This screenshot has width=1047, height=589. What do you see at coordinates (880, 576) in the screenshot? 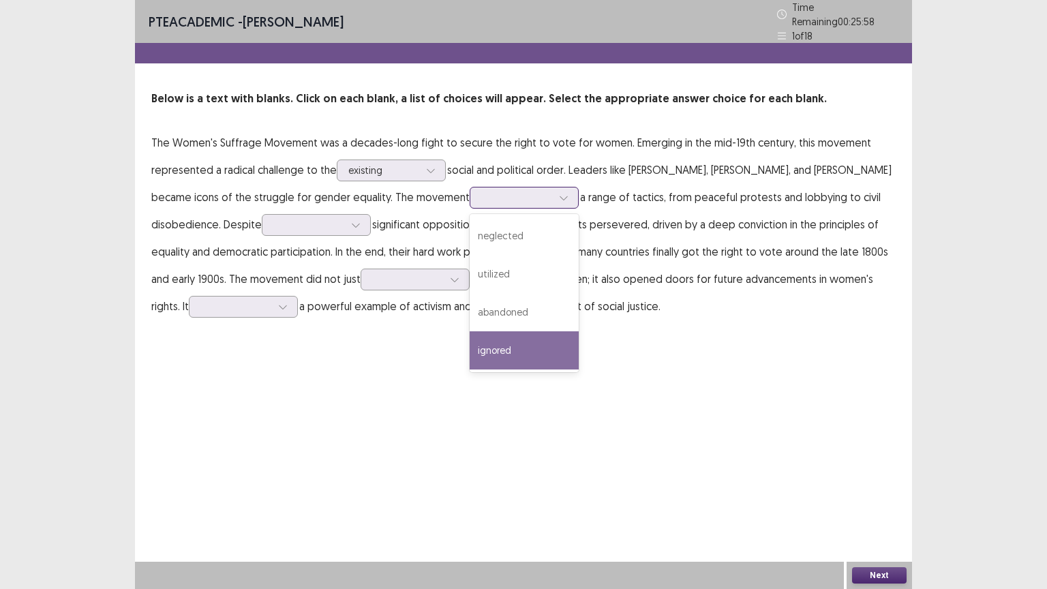
I see `button: Next` at bounding box center [880, 576].